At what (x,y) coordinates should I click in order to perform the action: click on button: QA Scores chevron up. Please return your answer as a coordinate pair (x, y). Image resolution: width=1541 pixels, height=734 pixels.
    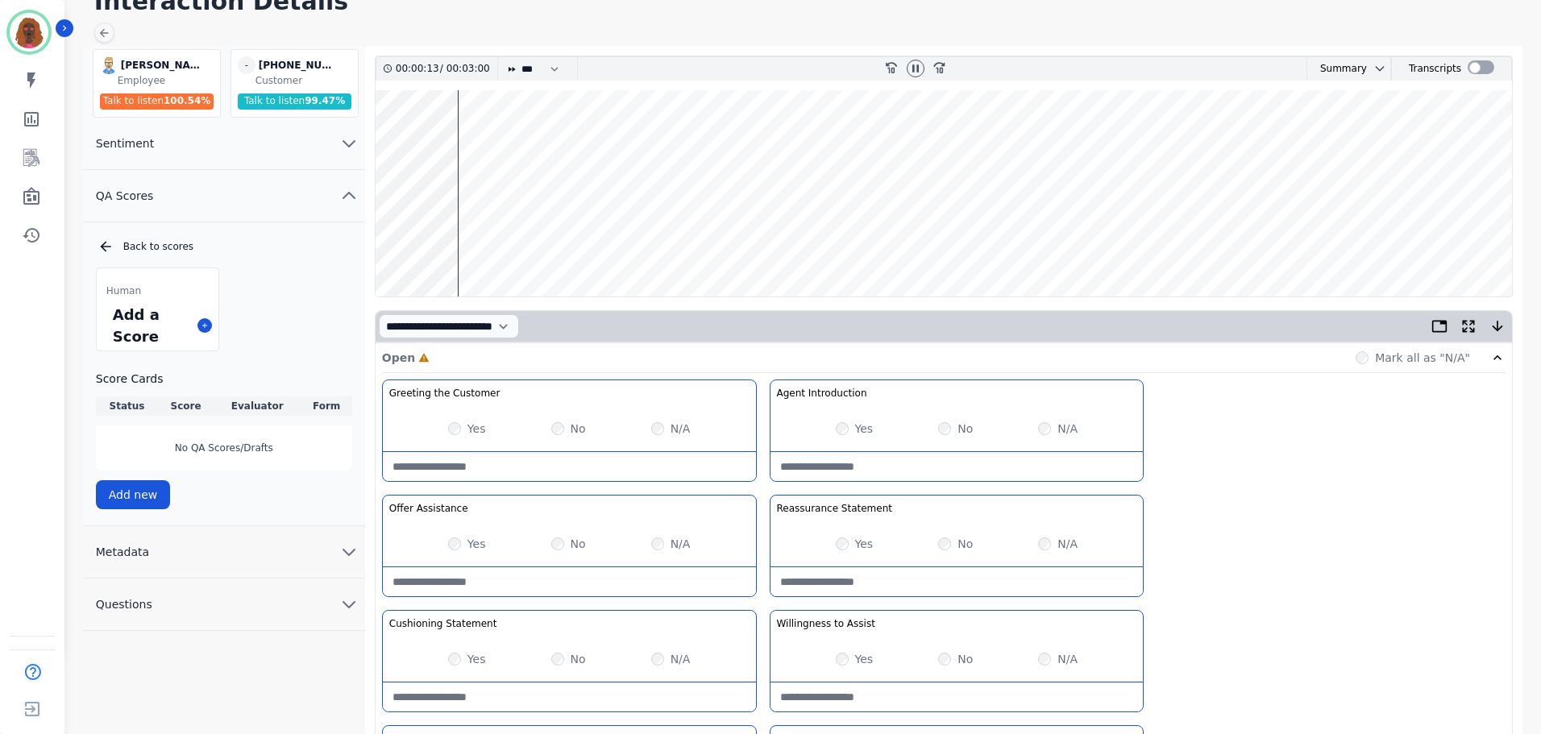
    Looking at the image, I should click on (224, 196).